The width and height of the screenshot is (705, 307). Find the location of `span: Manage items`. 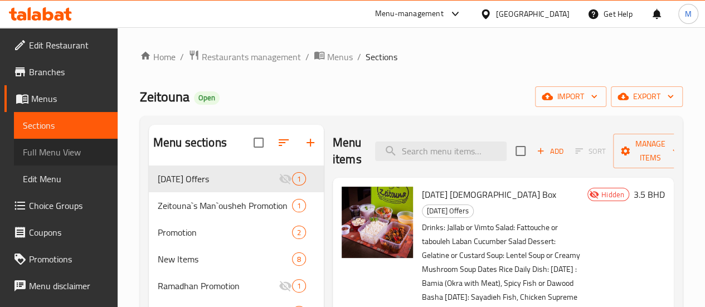

span: Manage items is located at coordinates (651, 151).